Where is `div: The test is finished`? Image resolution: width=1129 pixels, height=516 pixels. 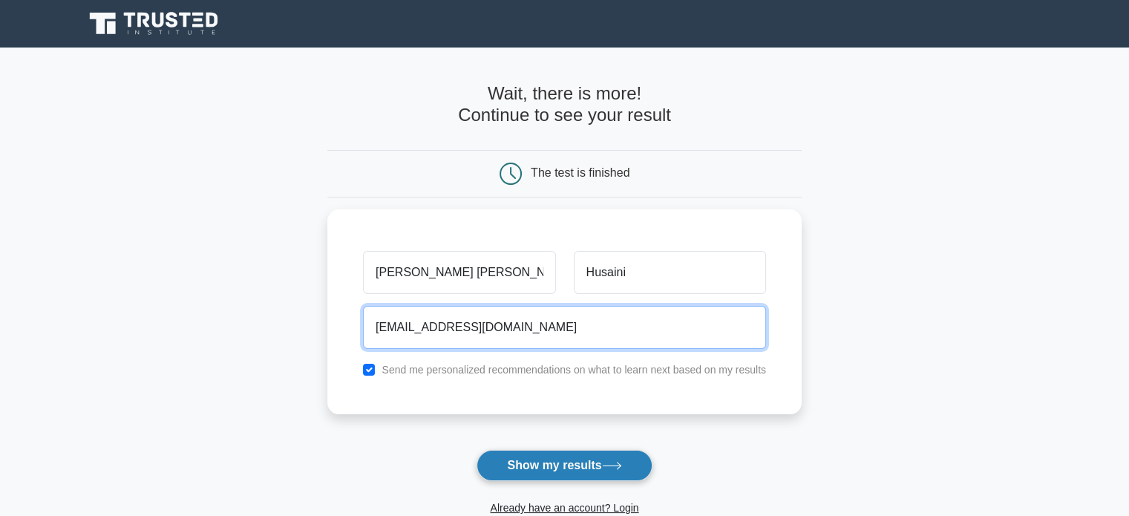 div: The test is finished is located at coordinates (580, 172).